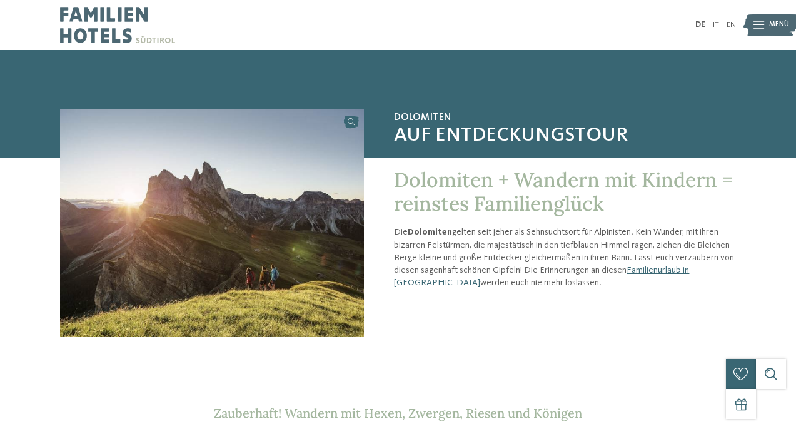 The image size is (796, 429). I want to click on a: Dolomiten: Wandern mit Kindern leicht gemacht, so click(212, 223).